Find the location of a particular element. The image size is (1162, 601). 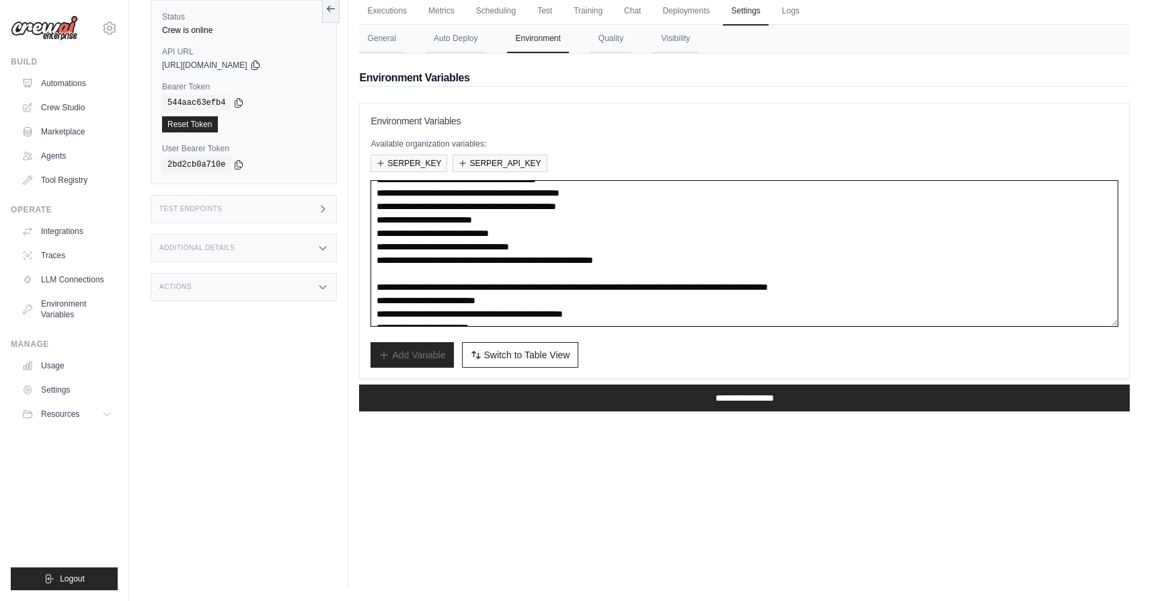

button: Resources is located at coordinates (67, 414).